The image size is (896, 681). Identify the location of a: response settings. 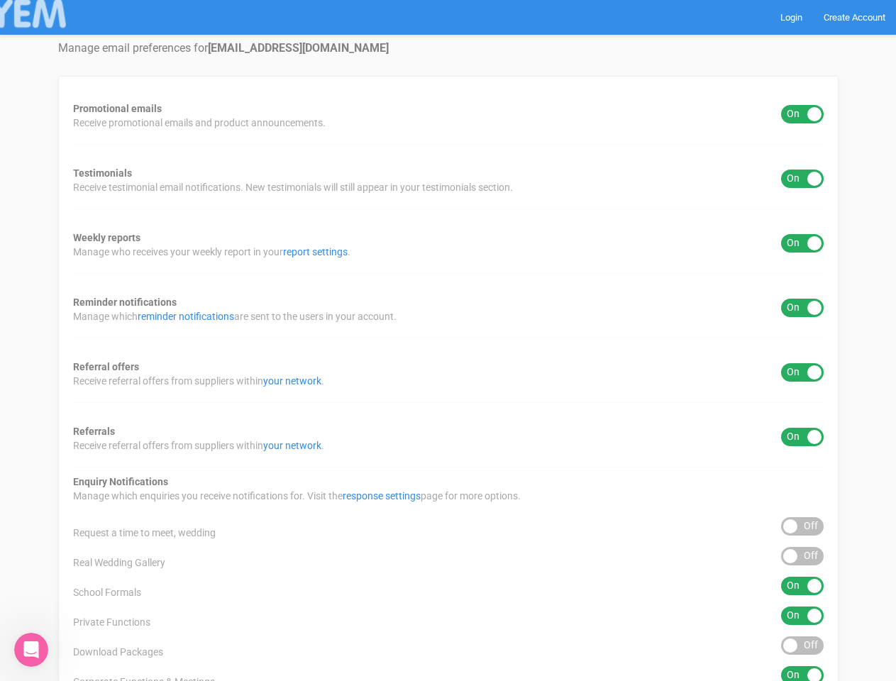
(382, 496).